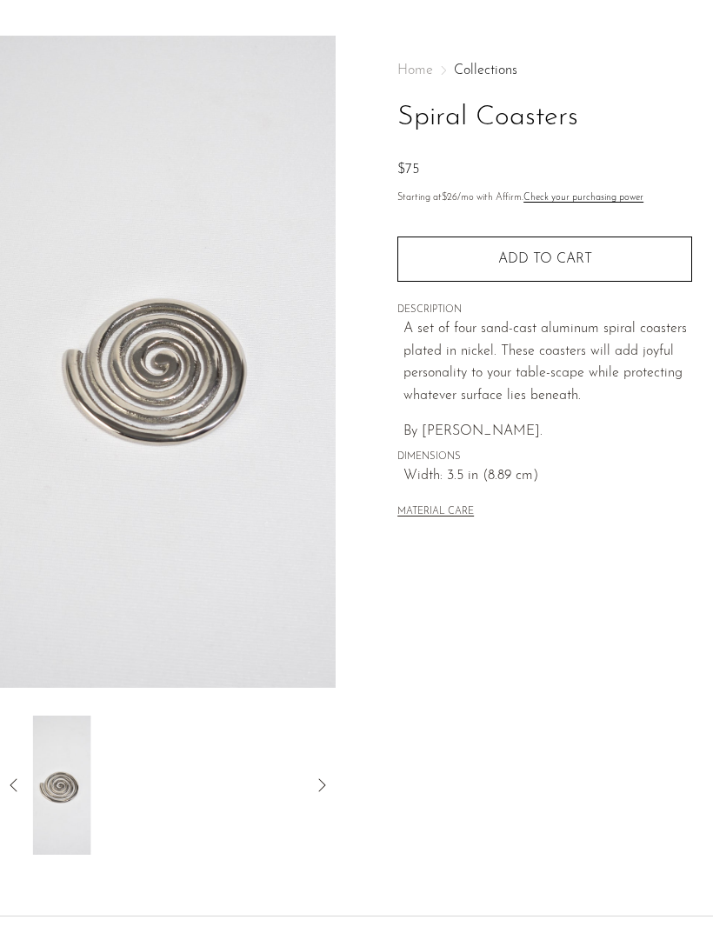 This screenshot has height=933, width=713. Describe the element at coordinates (449, 197) in the screenshot. I see `span: $26` at that location.